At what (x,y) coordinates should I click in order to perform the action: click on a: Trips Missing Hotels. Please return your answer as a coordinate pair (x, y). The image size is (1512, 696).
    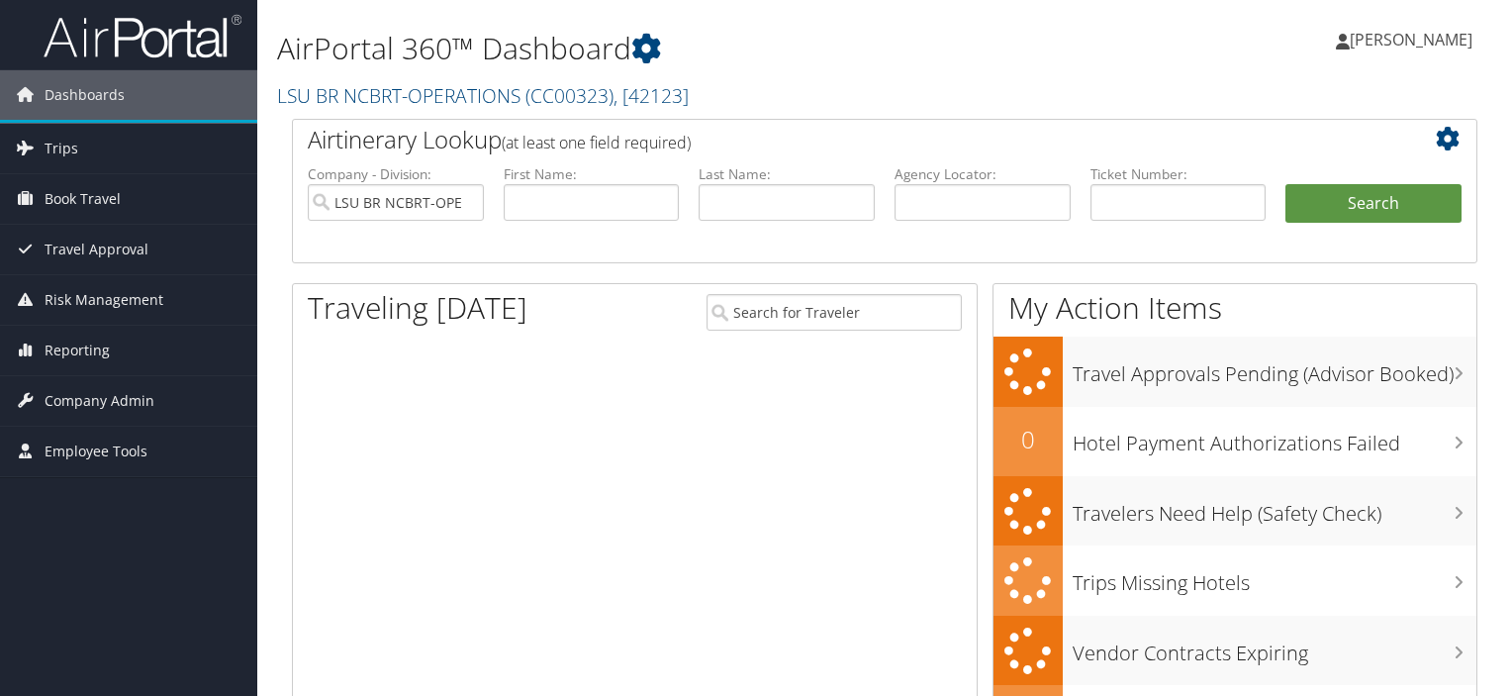
    Looking at the image, I should click on (1235, 580).